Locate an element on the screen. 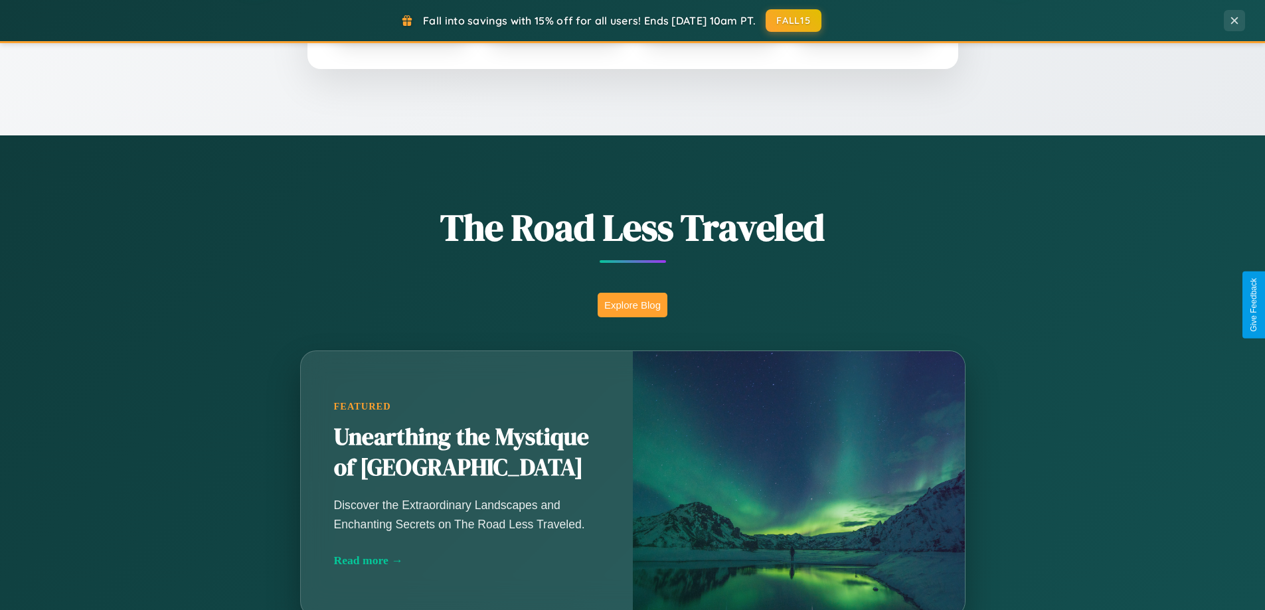  p: Discover the Extraordinary Landscapes and Enchanting Secrets on The Road Less Traveled. is located at coordinates (467, 515).